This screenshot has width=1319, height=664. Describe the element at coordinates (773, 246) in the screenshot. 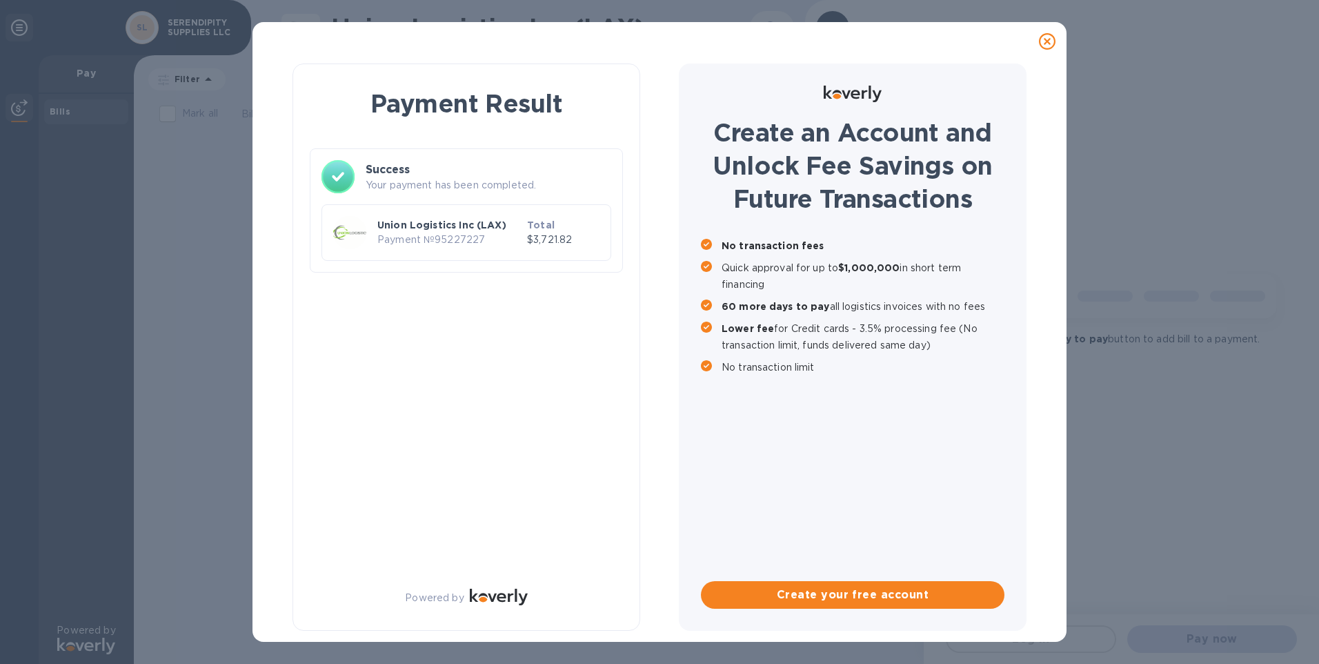

I see `b: No transaction fees` at that location.